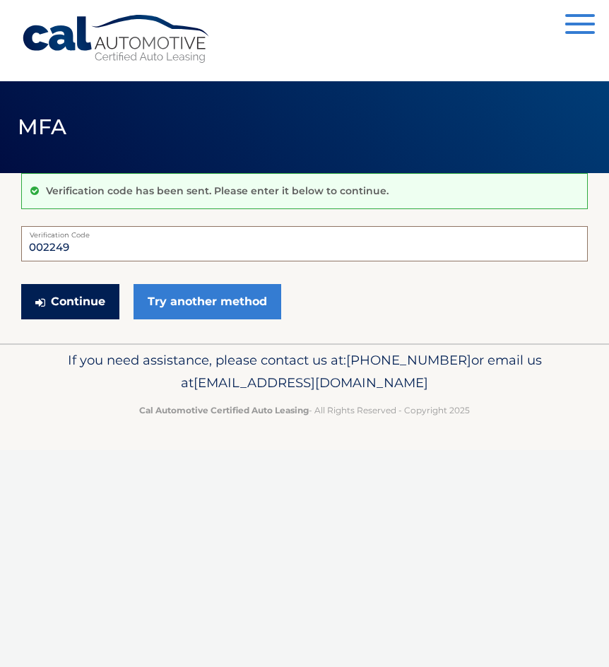  I want to click on p: - All Rights Reserved - Copyright 2025, so click(304, 410).